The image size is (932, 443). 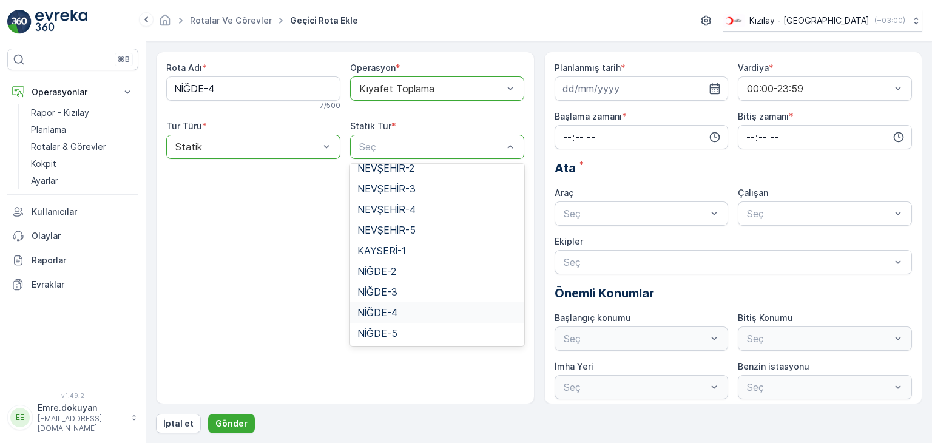 What do you see at coordinates (73, 260) in the screenshot?
I see `a: Raporlar` at bounding box center [73, 260].